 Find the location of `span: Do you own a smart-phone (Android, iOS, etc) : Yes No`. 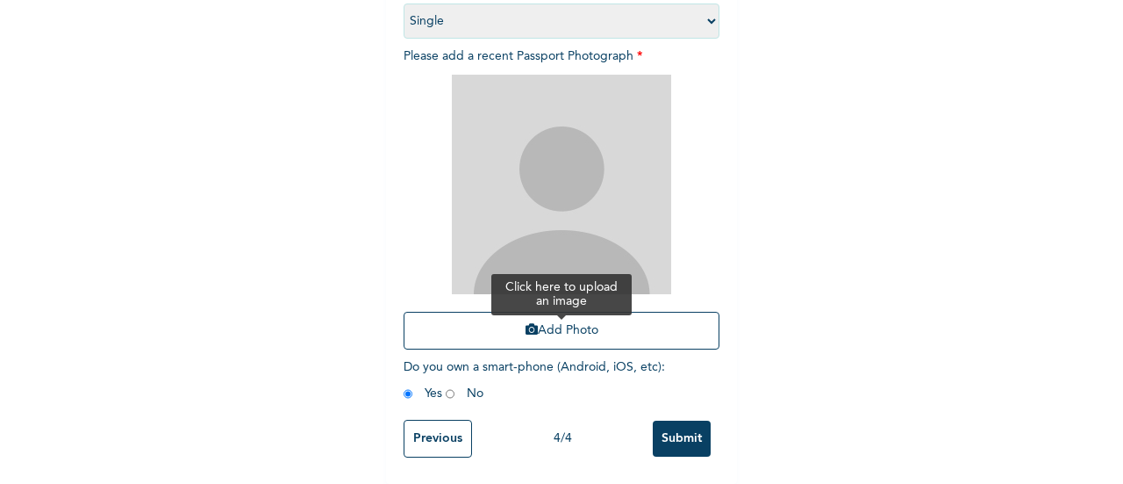

span: Do you own a smart-phone (Android, iOS, etc) : Yes No is located at coordinates (535, 380).